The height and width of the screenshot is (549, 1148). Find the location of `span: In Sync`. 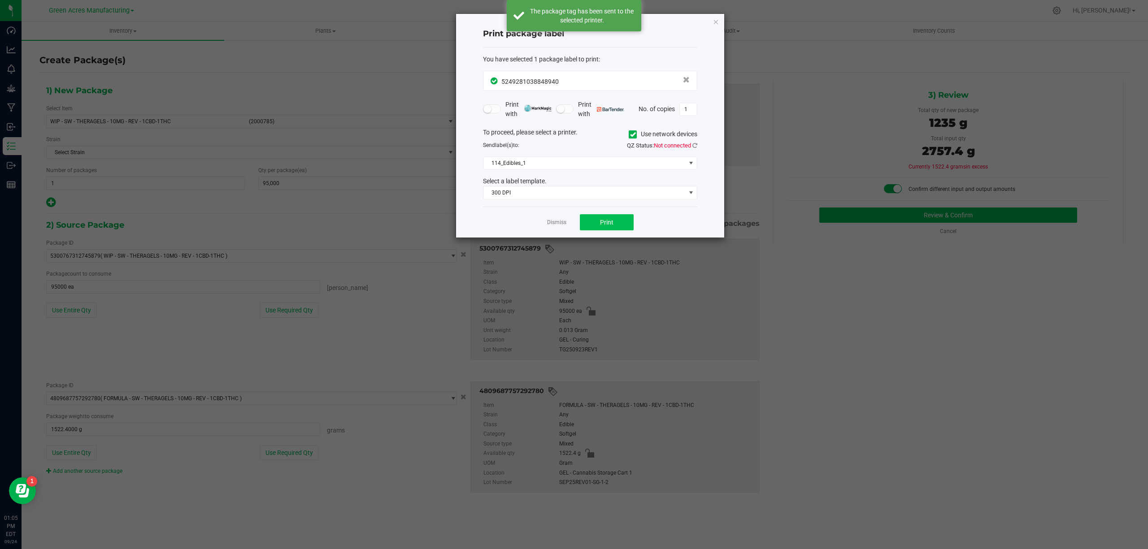

span: In Sync is located at coordinates (495, 81).